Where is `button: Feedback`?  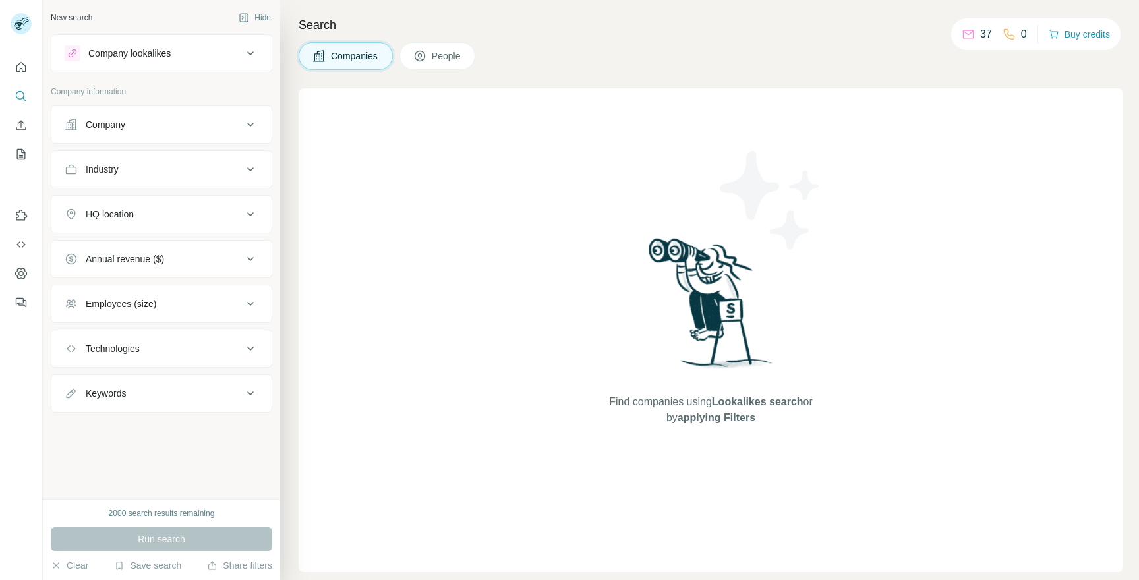
button: Feedback is located at coordinates (21, 302).